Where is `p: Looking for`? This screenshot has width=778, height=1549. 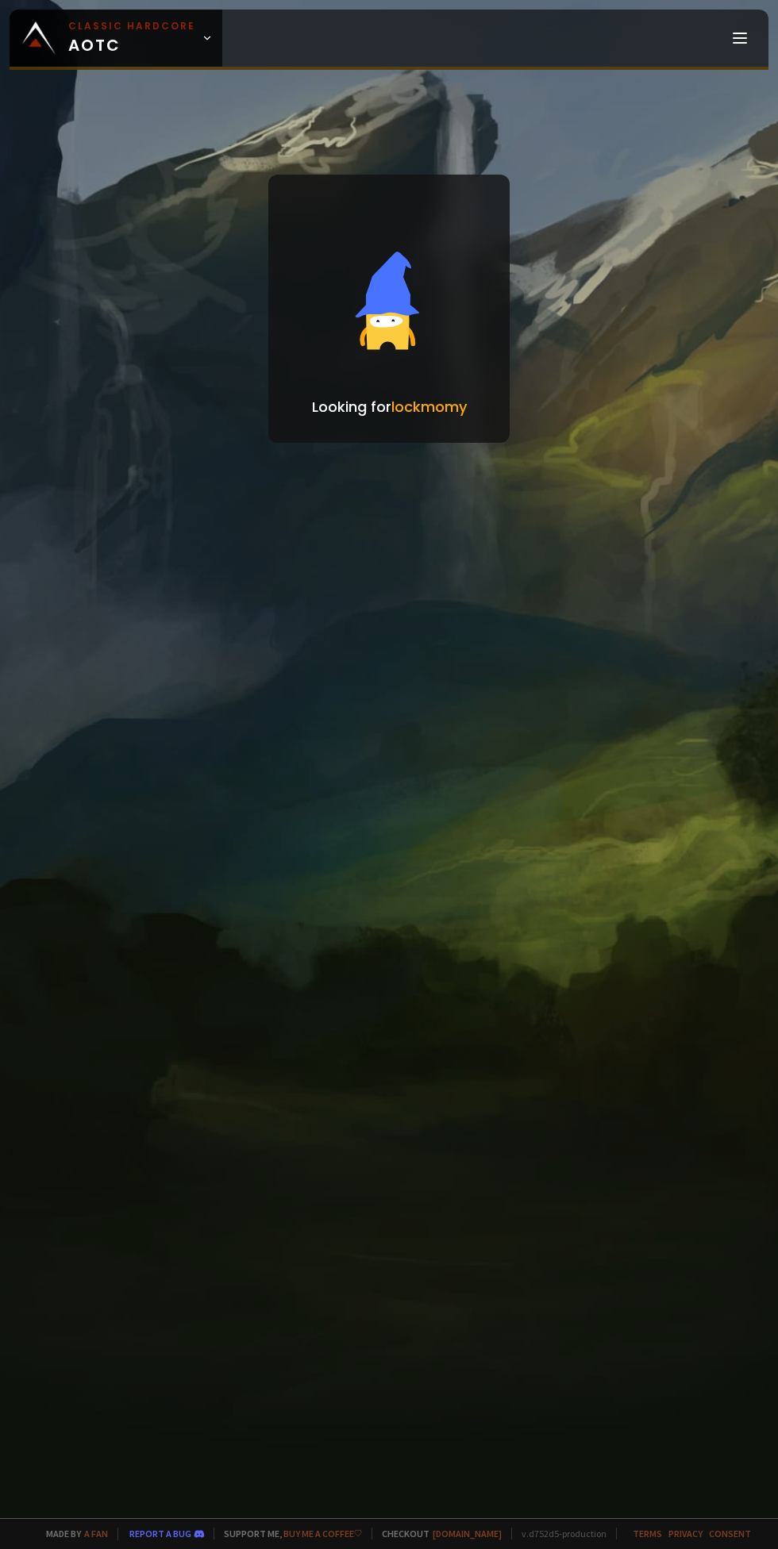
p: Looking for is located at coordinates (389, 406).